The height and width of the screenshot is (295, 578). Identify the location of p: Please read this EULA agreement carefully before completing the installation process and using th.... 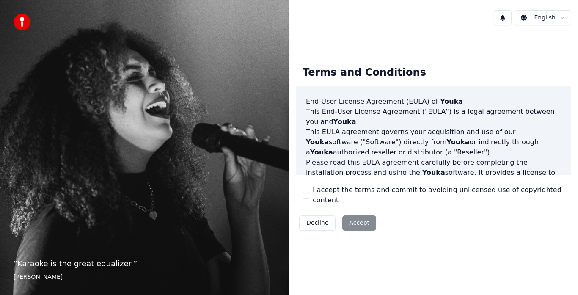
(434, 178).